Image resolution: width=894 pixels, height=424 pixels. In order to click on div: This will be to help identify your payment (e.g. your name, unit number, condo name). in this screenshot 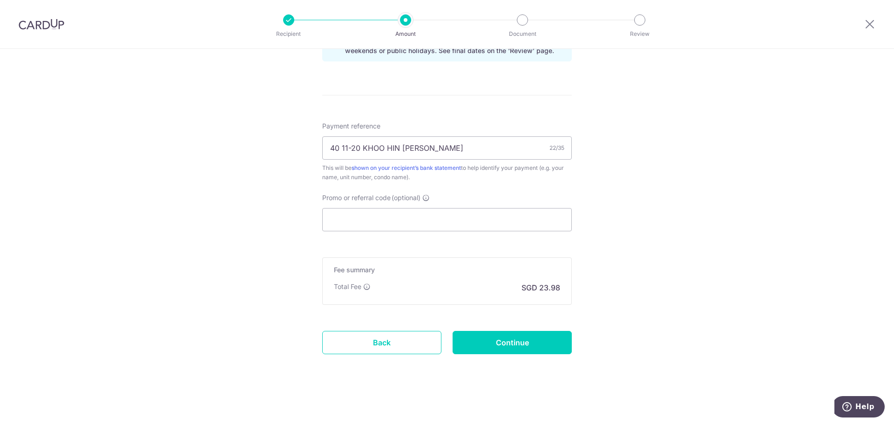, I will do `click(447, 173)`.